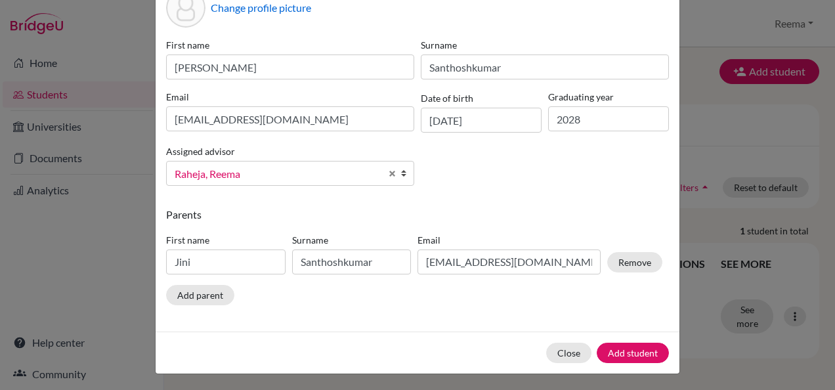 The image size is (835, 390). I want to click on button: Add student, so click(633, 353).